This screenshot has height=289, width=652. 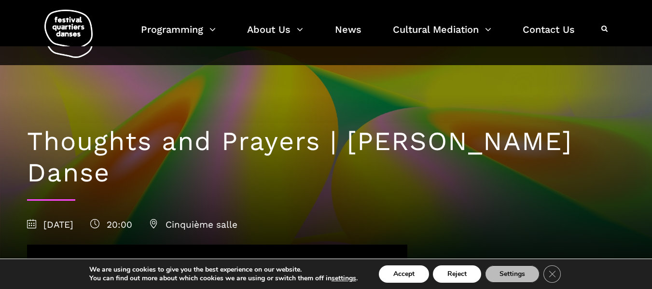 What do you see at coordinates (512, 274) in the screenshot?
I see `button: Settings` at bounding box center [512, 274].